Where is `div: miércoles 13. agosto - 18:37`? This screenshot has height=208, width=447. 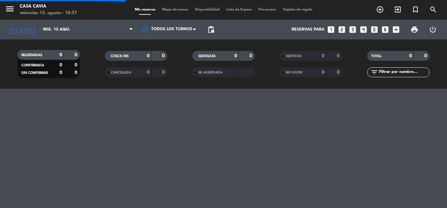
div: miércoles 13. agosto - 18:37 is located at coordinates (48, 13).